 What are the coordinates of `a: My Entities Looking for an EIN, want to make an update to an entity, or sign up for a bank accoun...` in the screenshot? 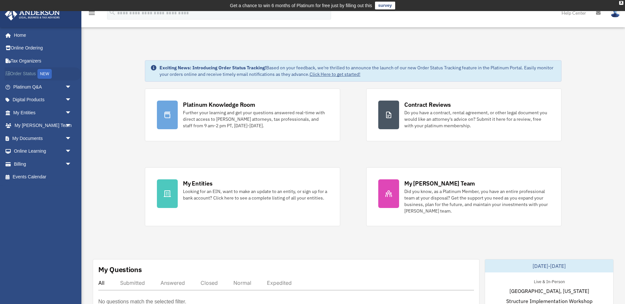 It's located at (243, 197).